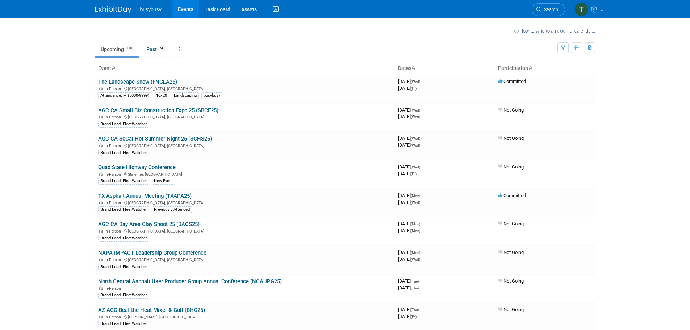  Describe the element at coordinates (151, 9) in the screenshot. I see `span: busybusy` at that location.